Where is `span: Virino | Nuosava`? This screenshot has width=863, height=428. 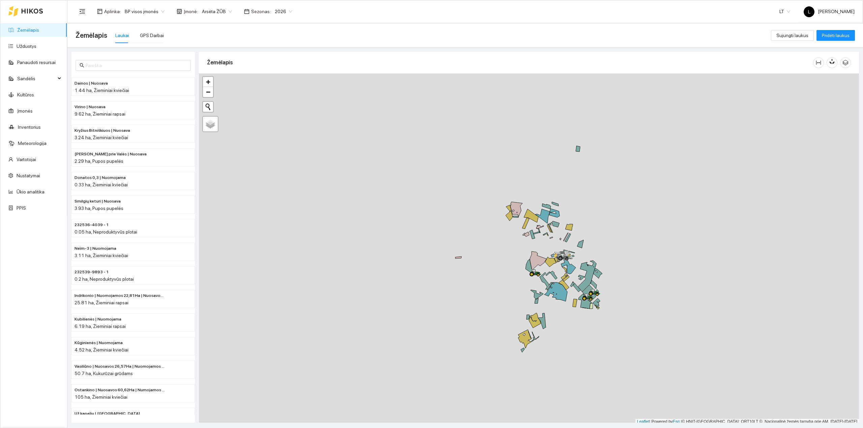 span: Virino | Nuosava is located at coordinates (90, 107).